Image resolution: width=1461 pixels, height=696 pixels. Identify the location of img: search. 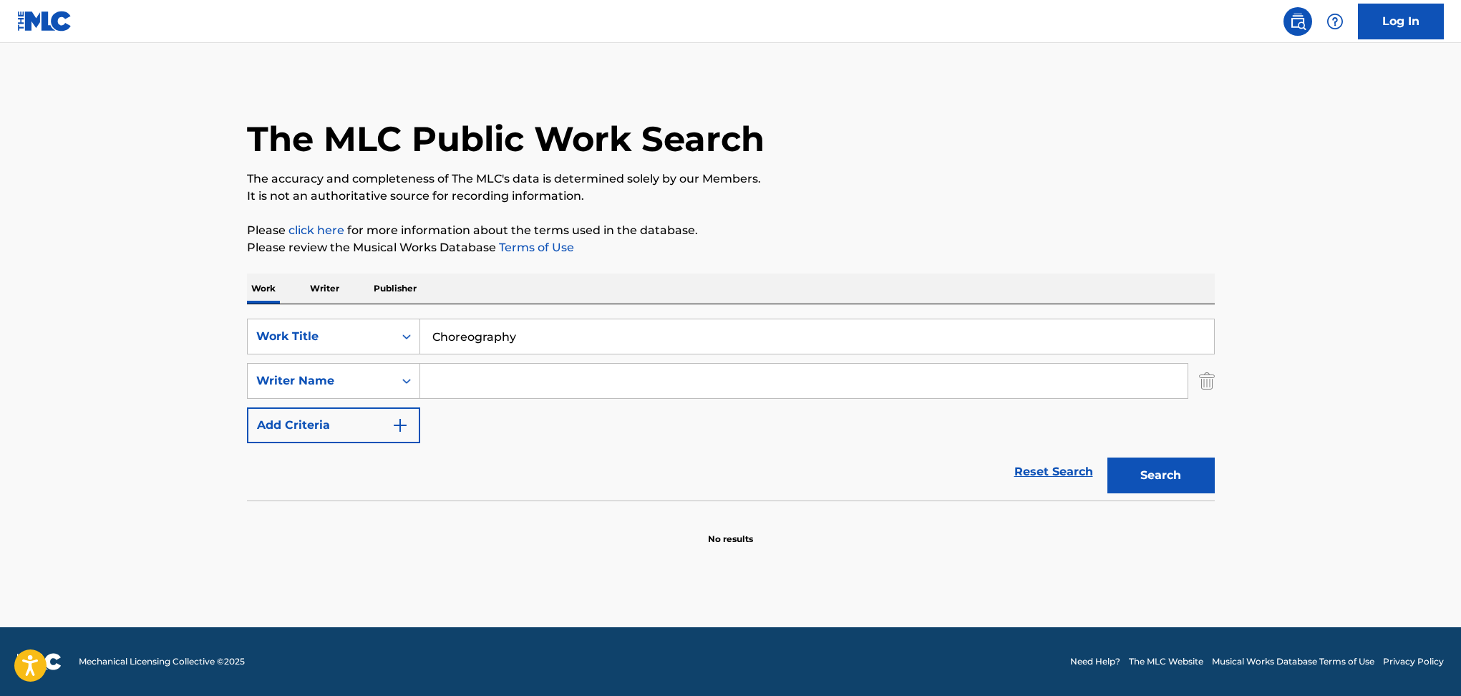
(1298, 21).